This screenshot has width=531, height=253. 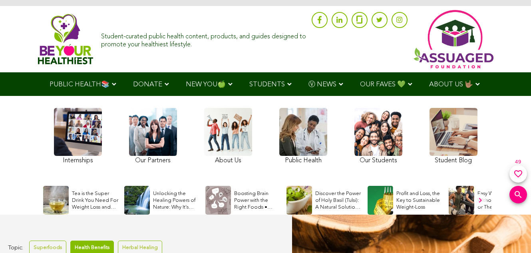 What do you see at coordinates (204, 39) in the screenshot?
I see `div: Student-curated public health content, products, and guides designed to promote your healthiest l...` at bounding box center [204, 39].